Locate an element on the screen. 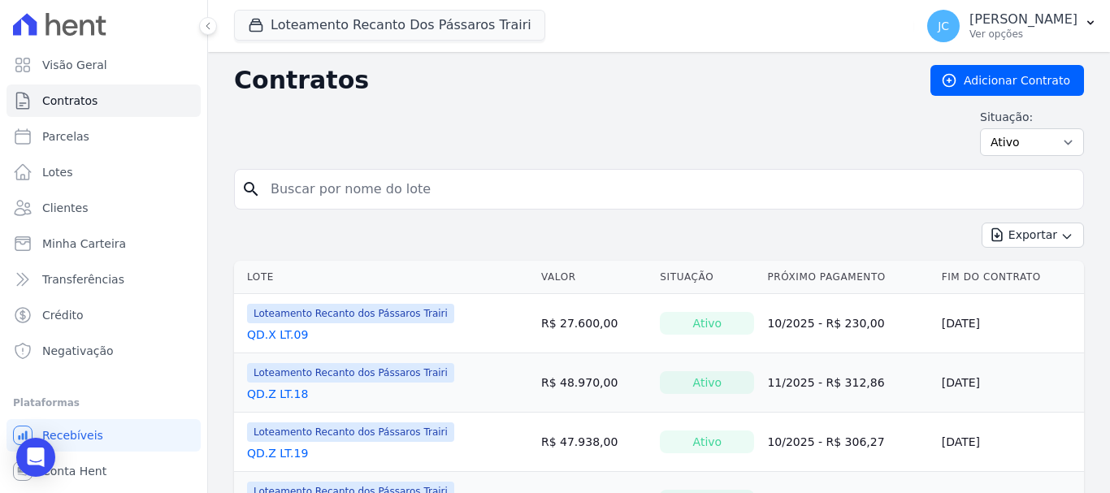 Image resolution: width=1110 pixels, height=493 pixels. a: Conta Hent is located at coordinates (103, 471).